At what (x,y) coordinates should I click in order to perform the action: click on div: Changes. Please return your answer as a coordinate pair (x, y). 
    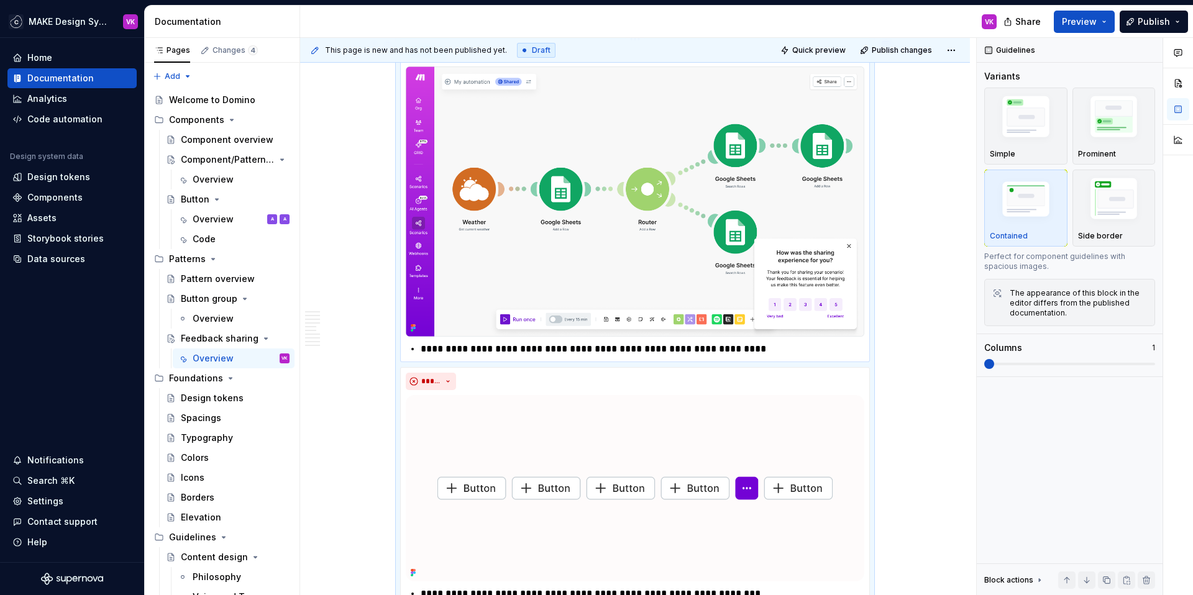
    Looking at the image, I should click on (235, 50).